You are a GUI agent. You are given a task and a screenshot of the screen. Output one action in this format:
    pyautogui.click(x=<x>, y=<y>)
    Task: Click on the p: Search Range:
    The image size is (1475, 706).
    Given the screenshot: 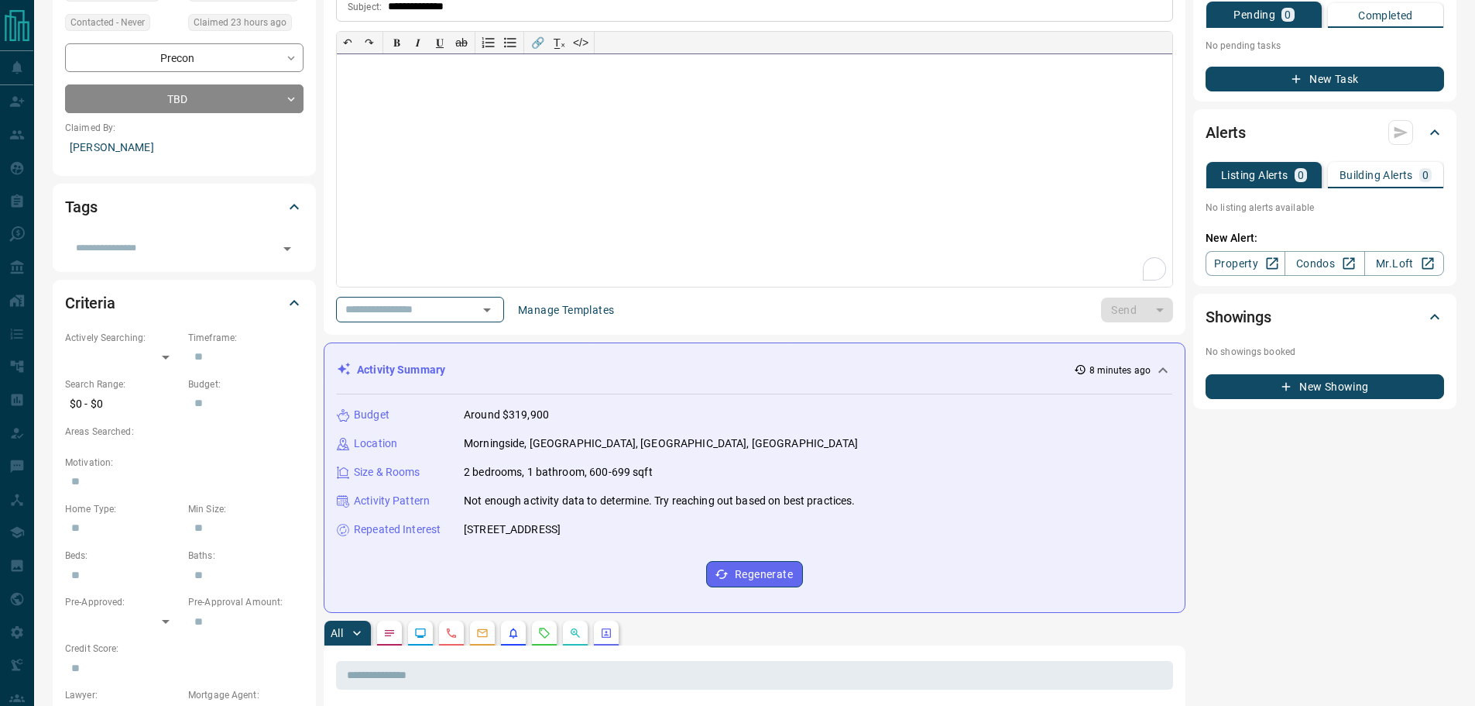 What is the action you would take?
    pyautogui.click(x=122, y=384)
    